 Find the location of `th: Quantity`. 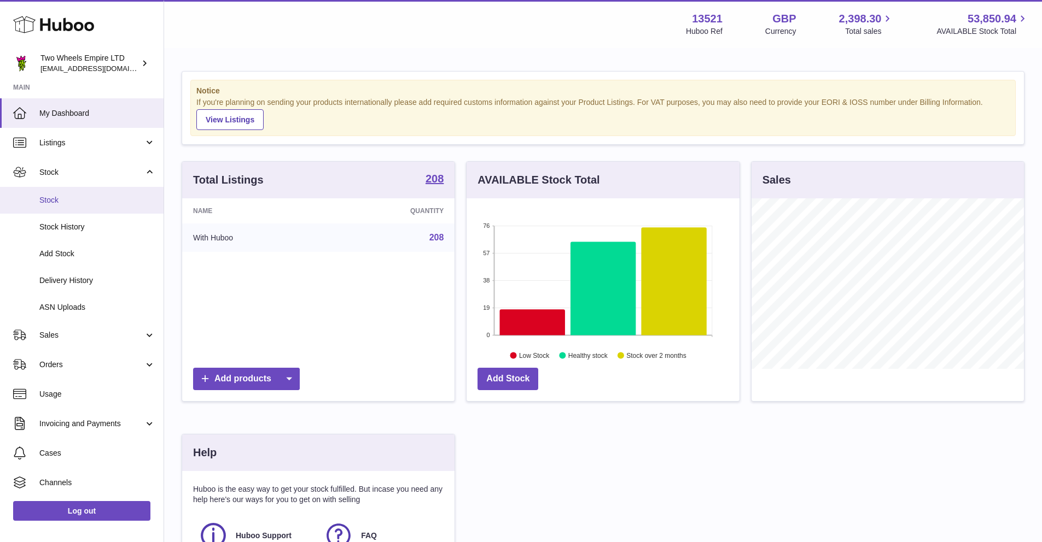

th: Quantity is located at coordinates (390, 211).